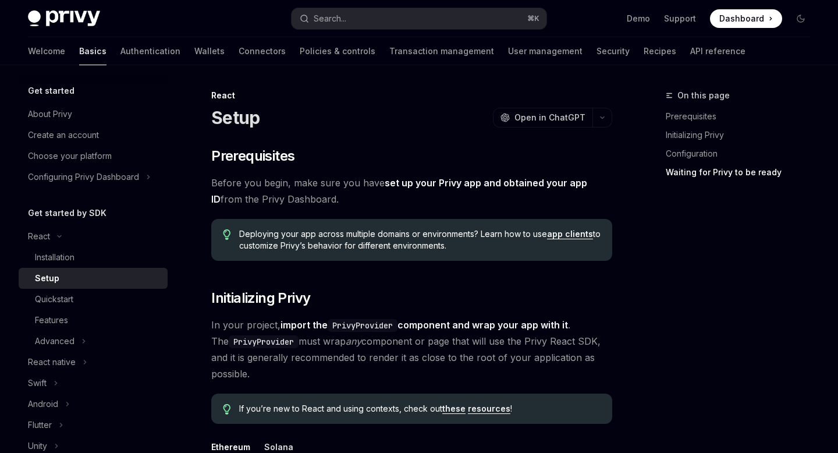  Describe the element at coordinates (51, 91) in the screenshot. I see `h5: Get started` at that location.